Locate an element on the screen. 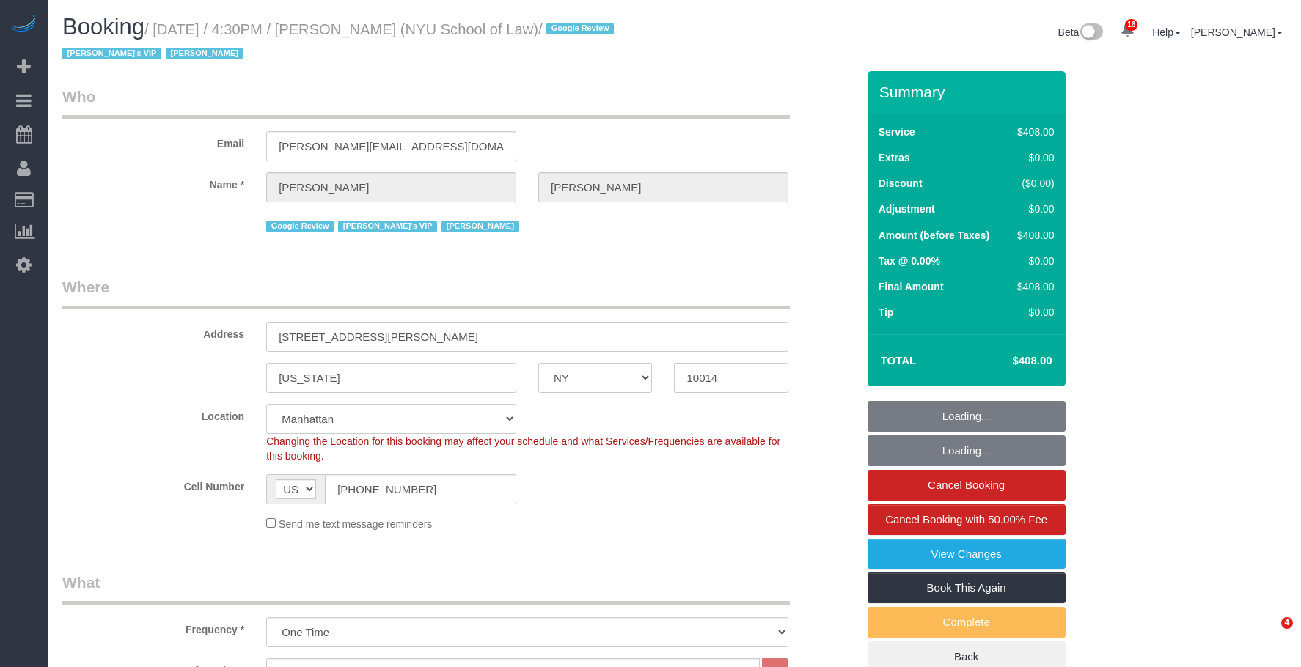  div: ($0.00) is located at coordinates (1032, 183).